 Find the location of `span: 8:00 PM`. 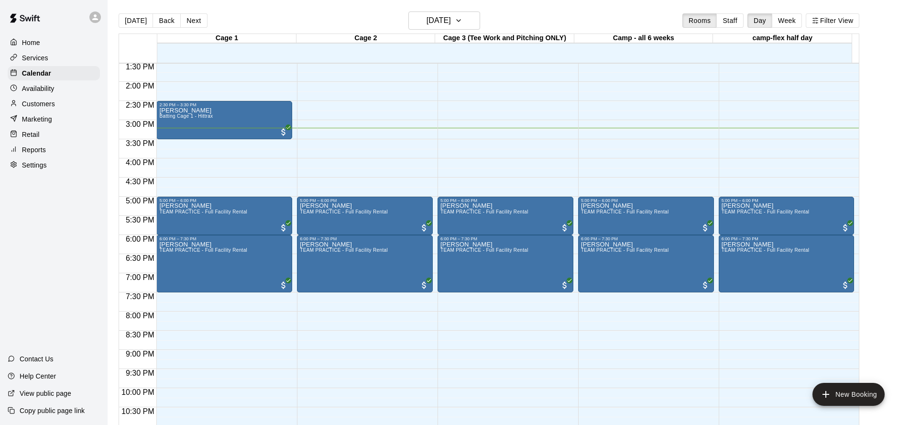

span: 8:00 PM is located at coordinates (140, 315).